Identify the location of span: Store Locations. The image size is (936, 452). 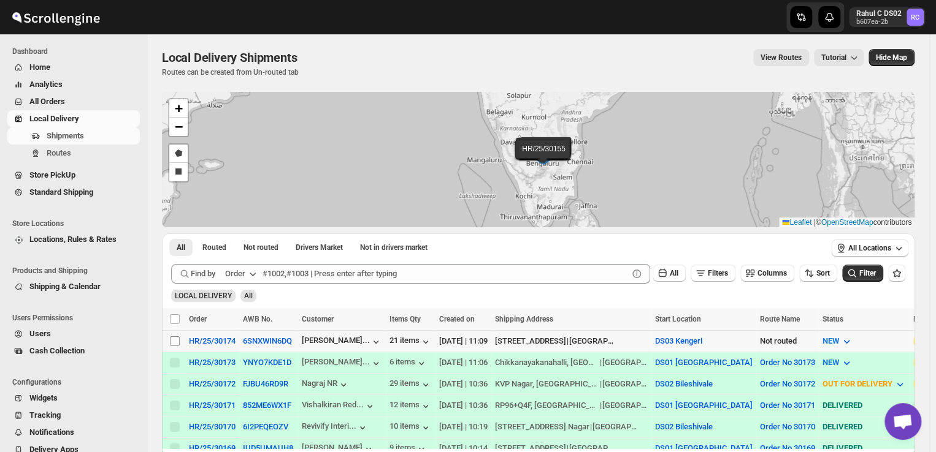
(77, 224).